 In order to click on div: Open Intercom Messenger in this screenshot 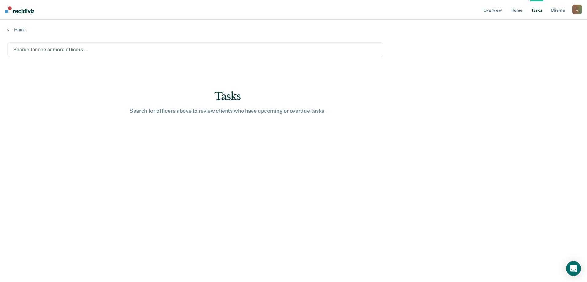, I will do `click(573, 269)`.